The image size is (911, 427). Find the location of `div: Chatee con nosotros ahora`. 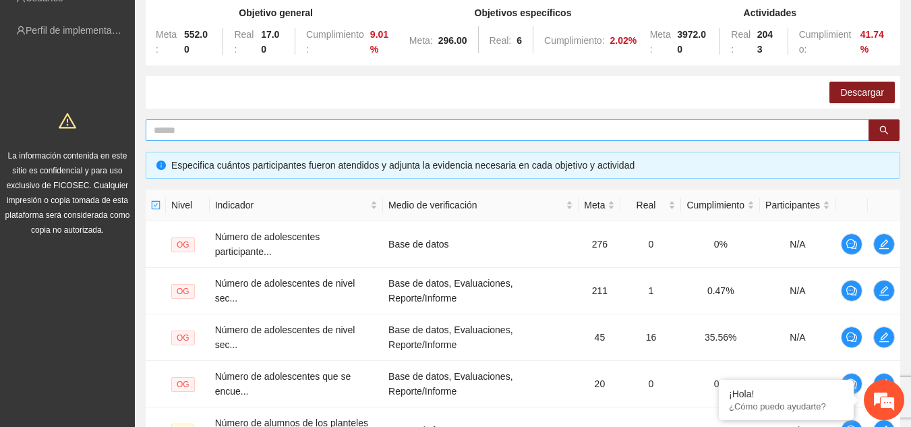

div: Chatee con nosotros ahora is located at coordinates (148, 78).